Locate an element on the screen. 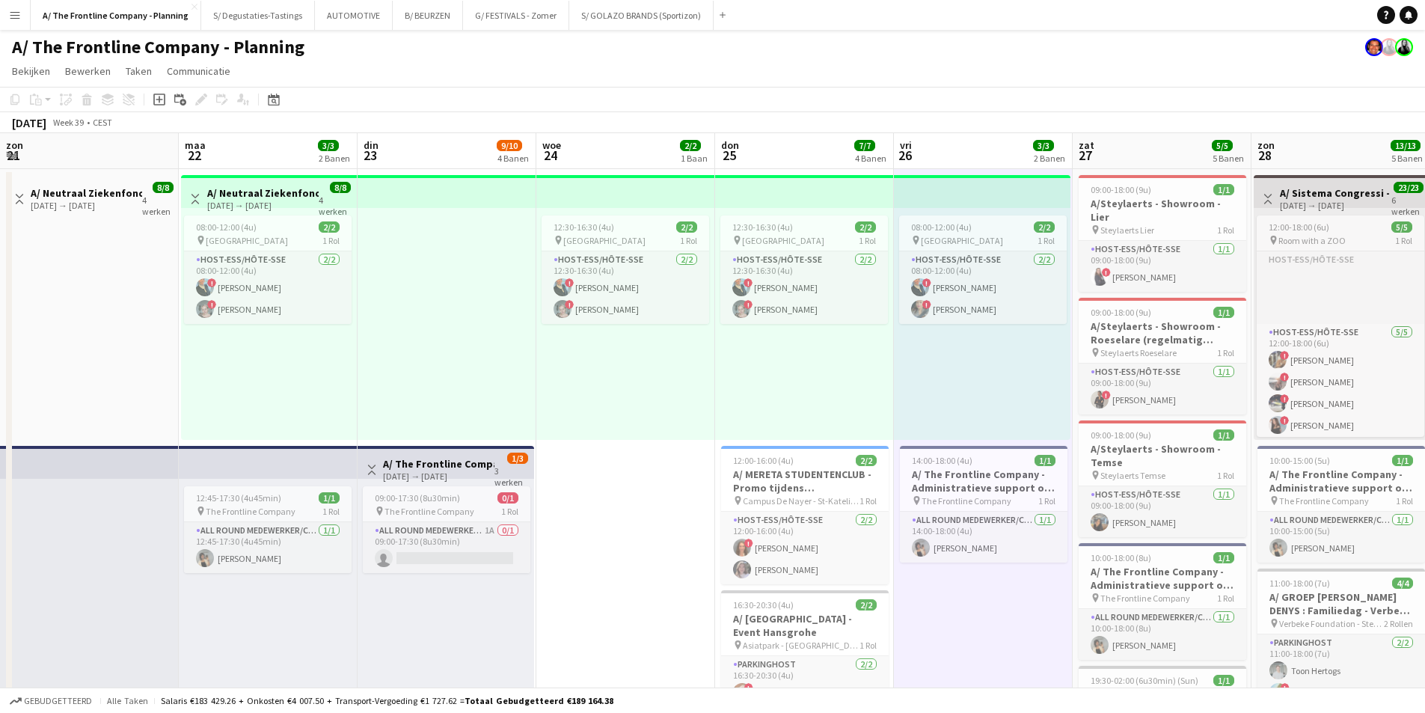  span: 09:00-18:00 (9u) is located at coordinates (1120, 312).